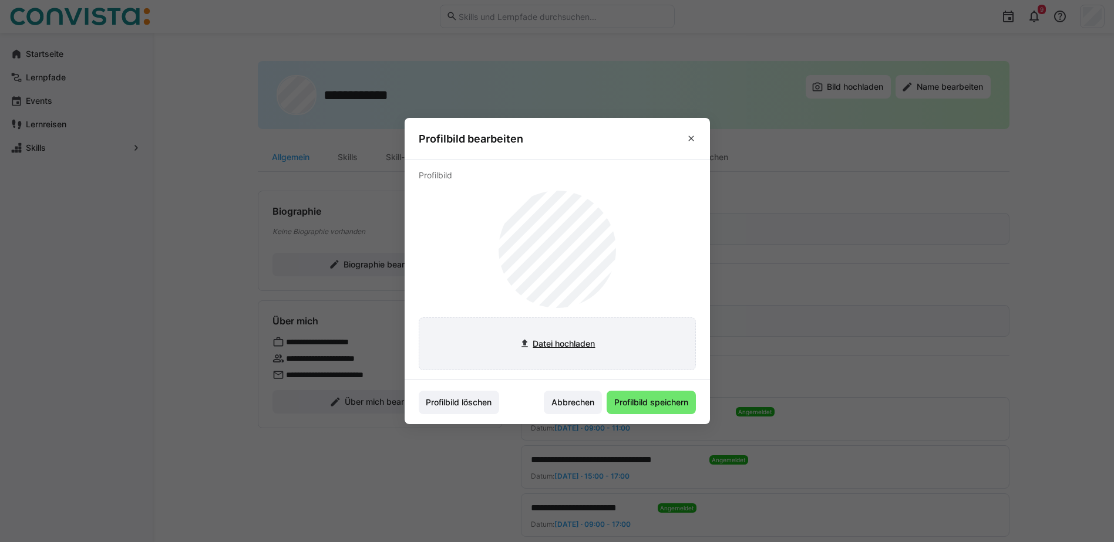  Describe the element at coordinates (557, 176) in the screenshot. I see `p: Profilbild` at that location.